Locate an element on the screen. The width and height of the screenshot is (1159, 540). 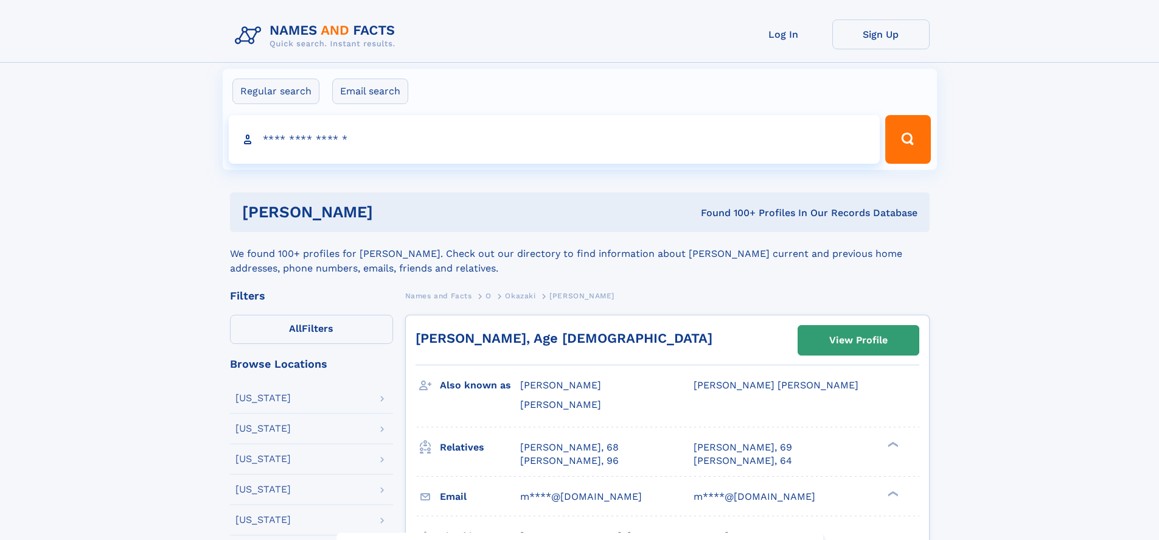
span: All is located at coordinates (295, 328).